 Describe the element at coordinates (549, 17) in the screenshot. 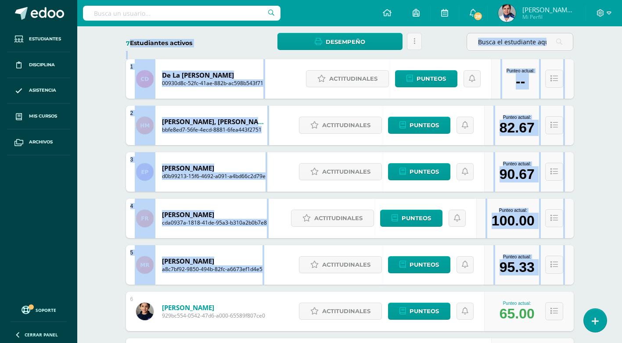

I see `span: Mi Perfil` at that location.